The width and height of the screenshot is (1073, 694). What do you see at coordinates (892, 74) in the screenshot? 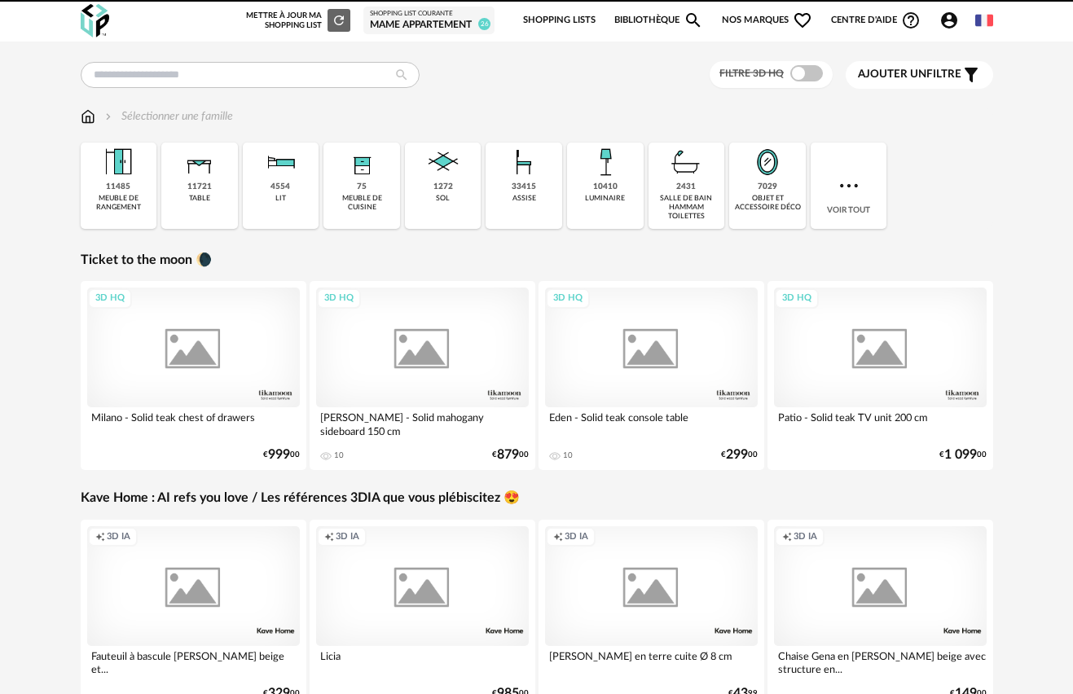
I see `span: Ajouter un` at bounding box center [892, 74].